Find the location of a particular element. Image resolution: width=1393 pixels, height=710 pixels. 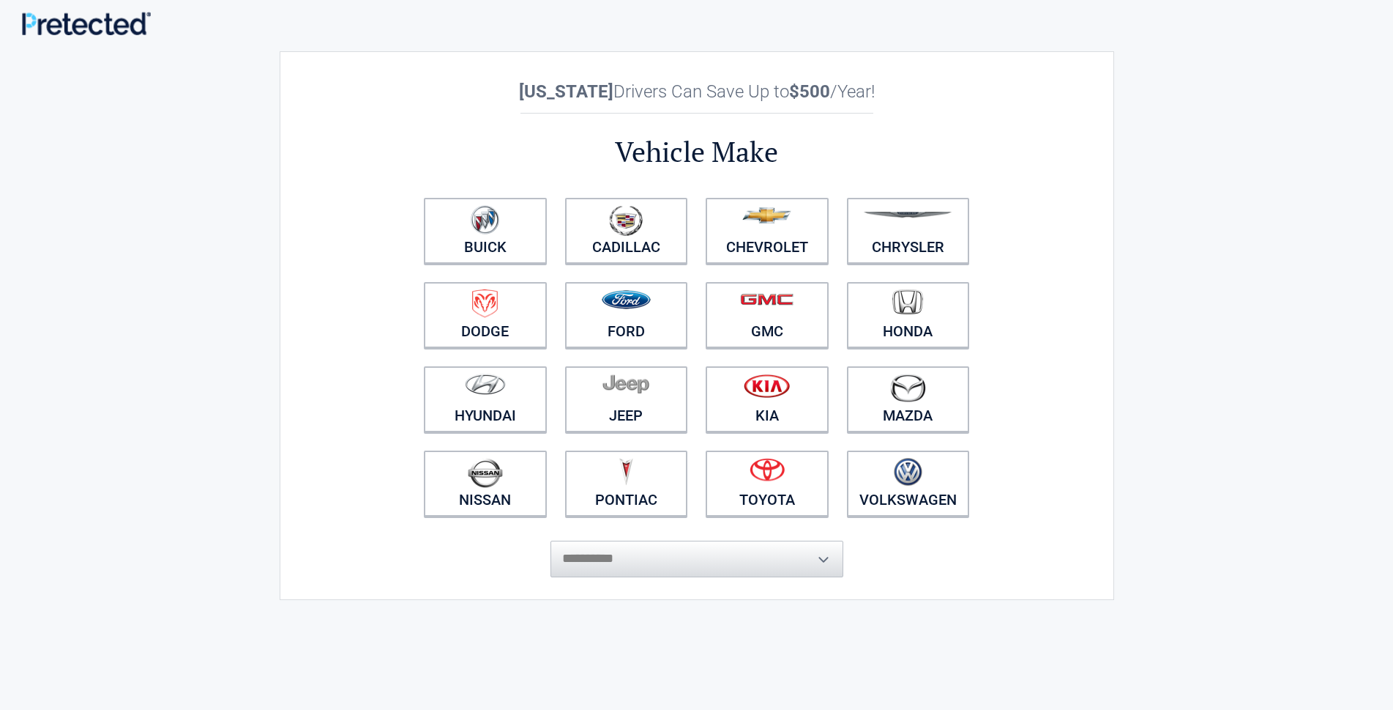

a: Cadillac is located at coordinates (627, 231).